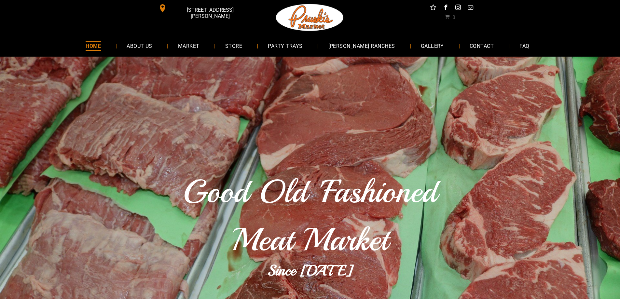 This screenshot has height=299, width=620. I want to click on a: PARTY TRAYS, so click(285, 46).